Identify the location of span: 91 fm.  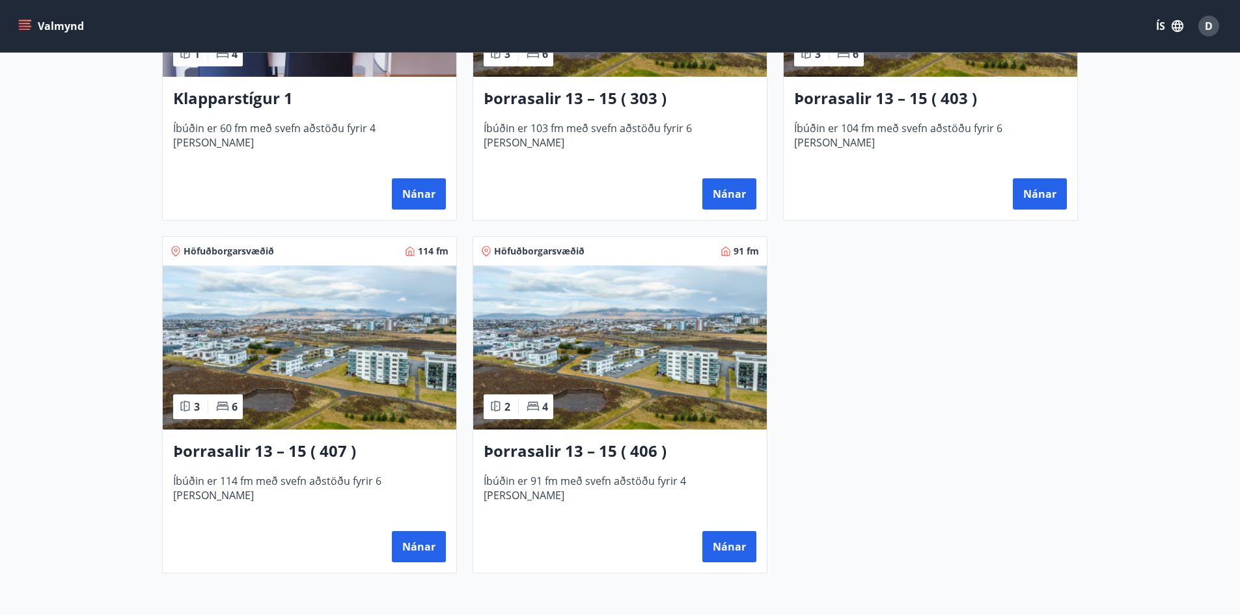
(746, 251).